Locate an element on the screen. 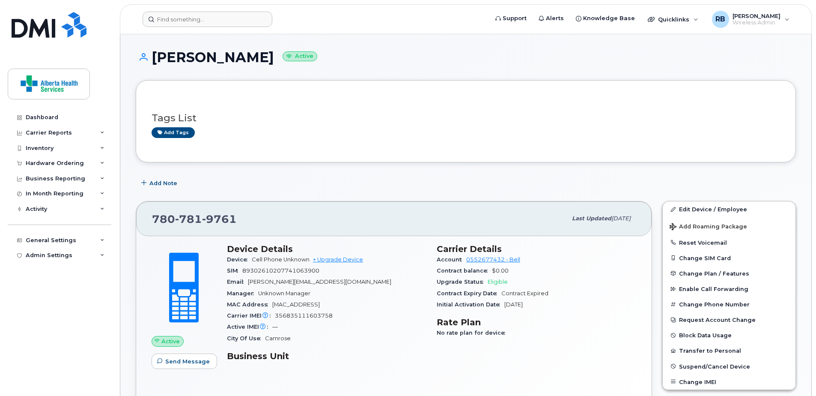 The height and width of the screenshot is (396, 816). span: Add Roaming Package is located at coordinates (708, 227).